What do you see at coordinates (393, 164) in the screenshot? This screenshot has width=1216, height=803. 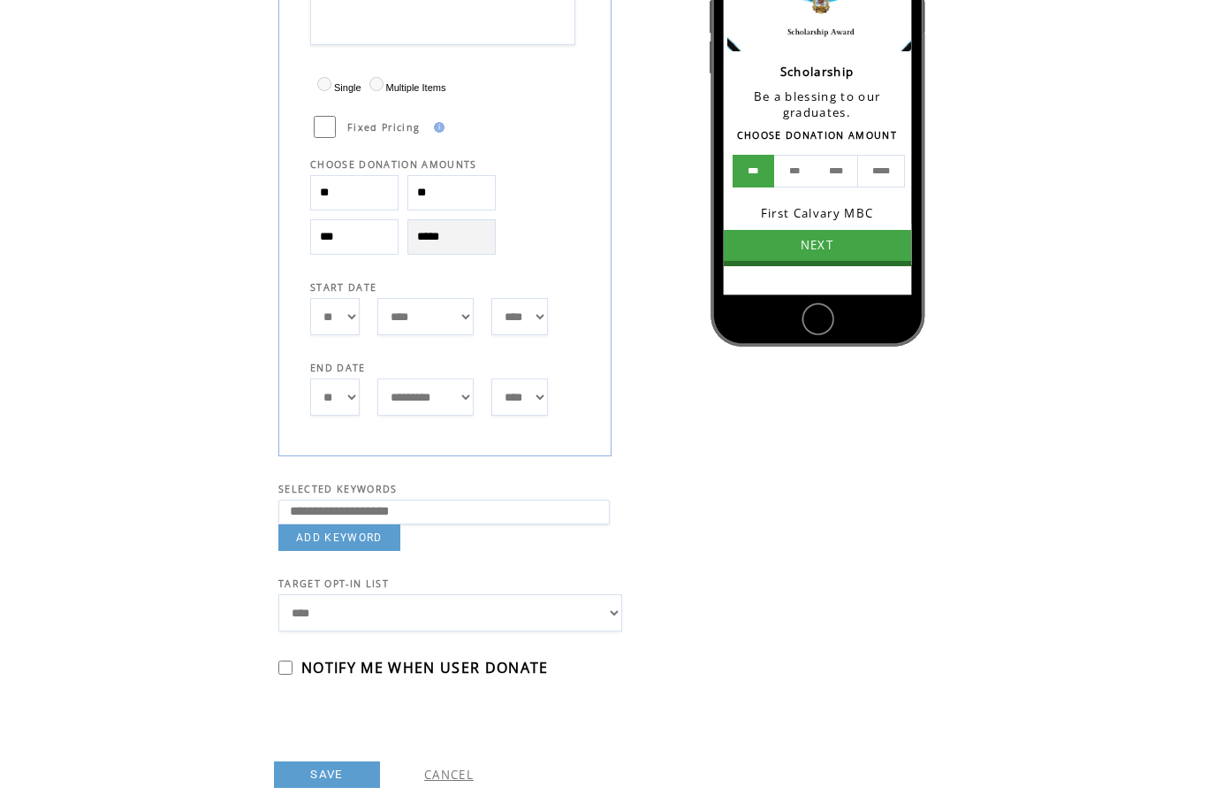 I see `span: CHOOSE DONATION AMOUNTS` at bounding box center [393, 164].